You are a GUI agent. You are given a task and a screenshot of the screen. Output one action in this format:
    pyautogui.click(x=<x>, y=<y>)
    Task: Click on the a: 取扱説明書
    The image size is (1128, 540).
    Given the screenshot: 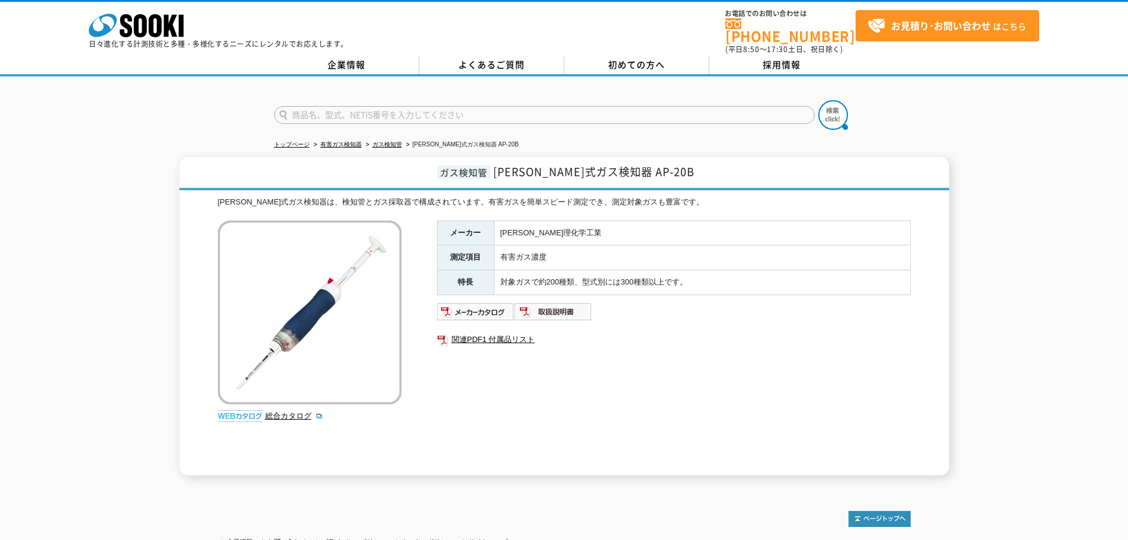 What is the action you would take?
    pyautogui.click(x=553, y=314)
    